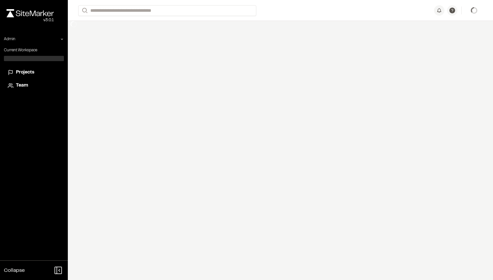 The height and width of the screenshot is (280, 493). What do you see at coordinates (34, 72) in the screenshot?
I see `a: Projects` at bounding box center [34, 72].